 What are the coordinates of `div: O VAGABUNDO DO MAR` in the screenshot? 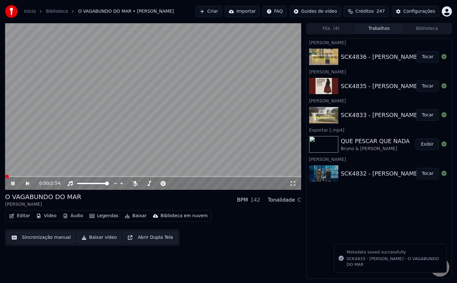 It's located at (43, 197).